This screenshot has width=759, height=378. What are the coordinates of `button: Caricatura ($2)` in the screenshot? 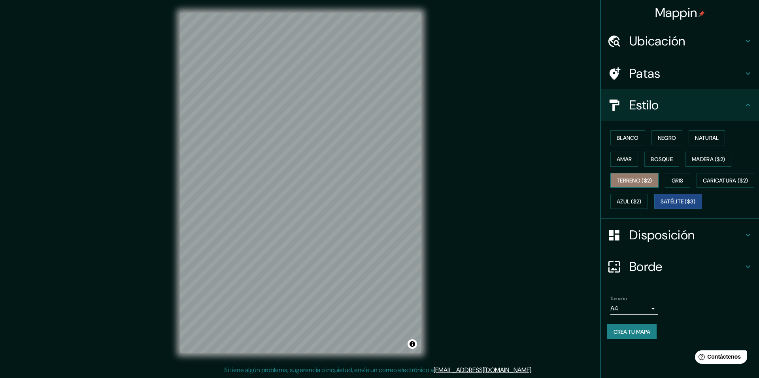 It's located at (725, 181).